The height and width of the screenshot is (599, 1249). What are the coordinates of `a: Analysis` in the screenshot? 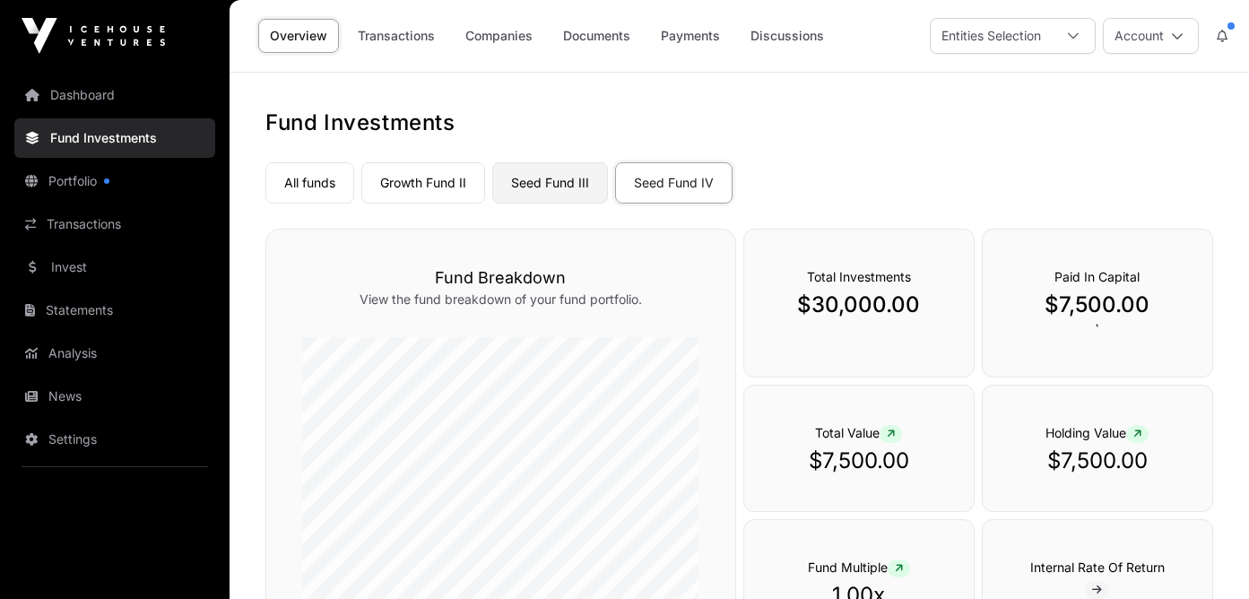 It's located at (115, 353).